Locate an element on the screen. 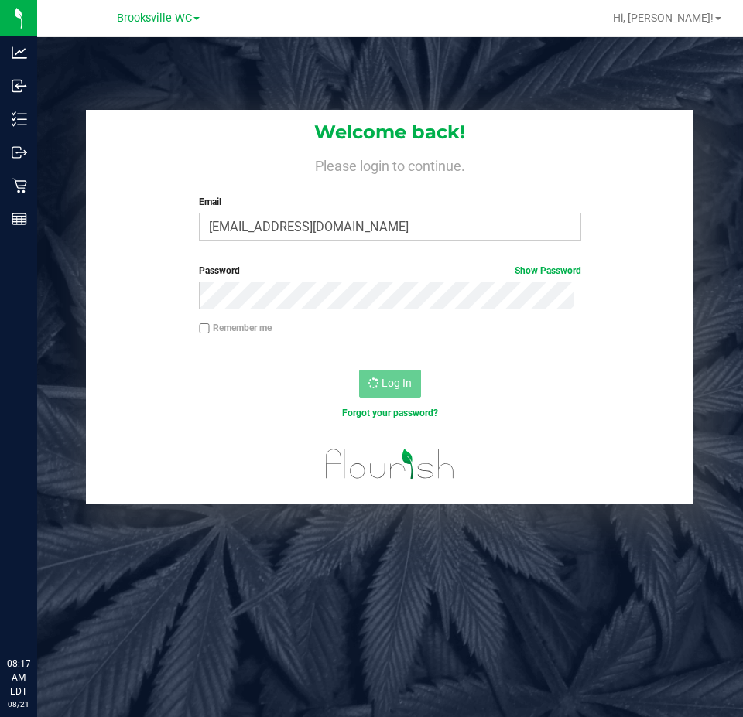 This screenshot has width=743, height=717. input: Remember me is located at coordinates (204, 329).